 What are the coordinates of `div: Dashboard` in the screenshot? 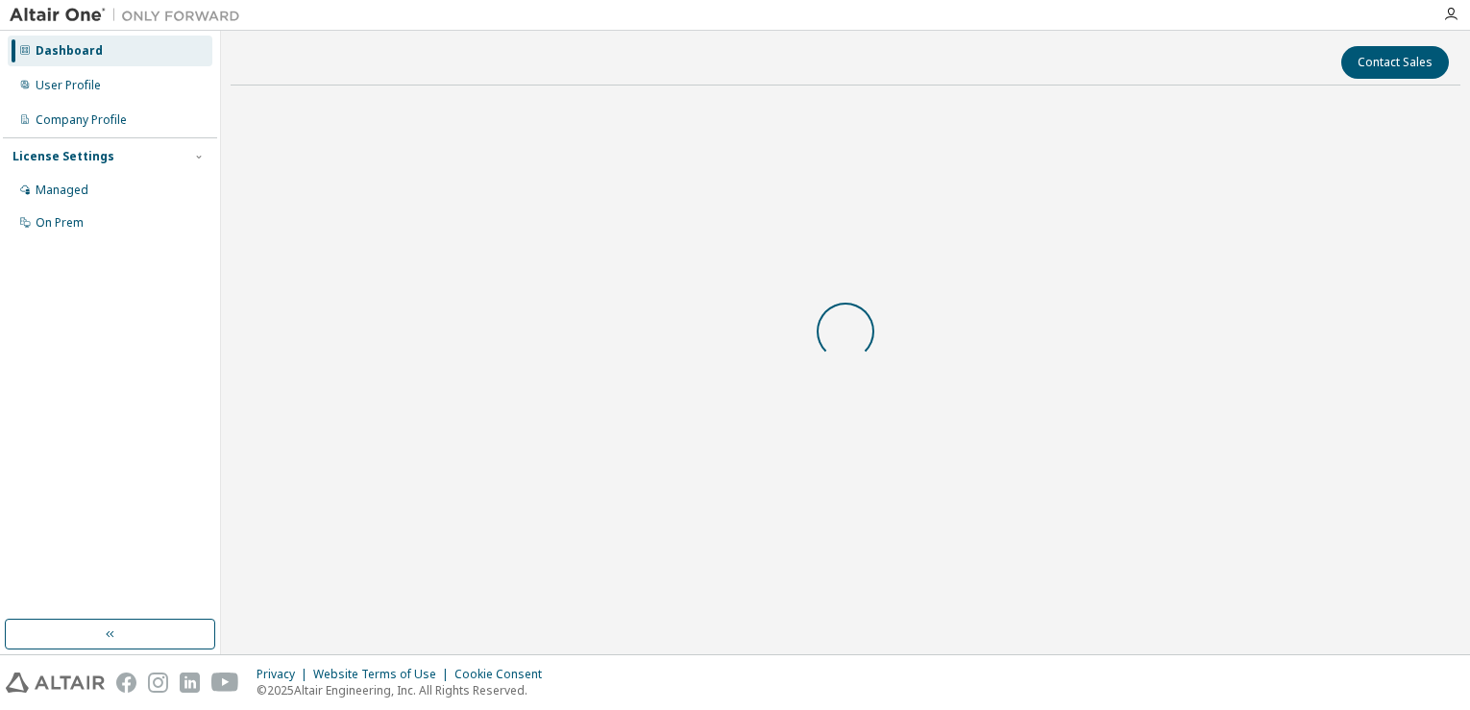 It's located at (69, 51).